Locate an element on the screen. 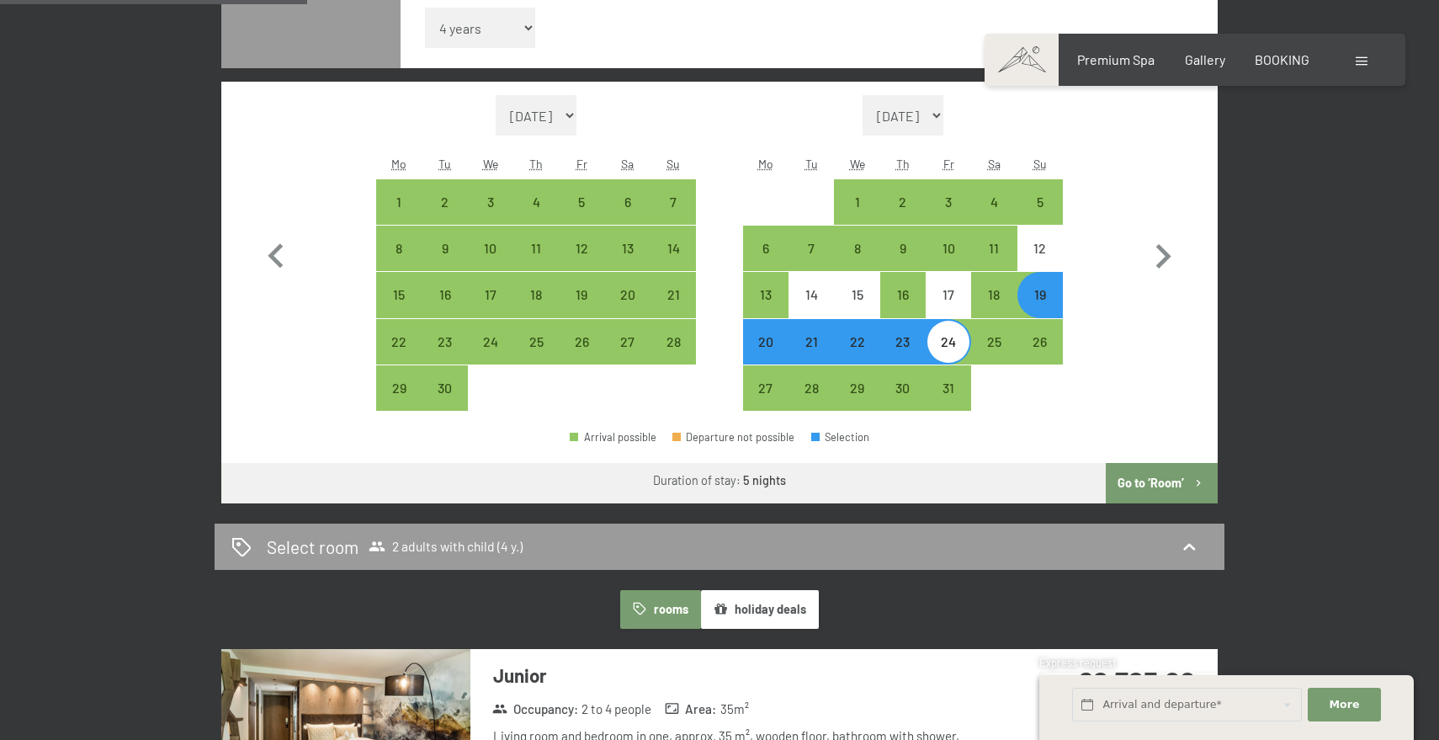 Image resolution: width=1439 pixels, height=740 pixels. div: Fri Sep 12 2025 is located at coordinates (581, 248).